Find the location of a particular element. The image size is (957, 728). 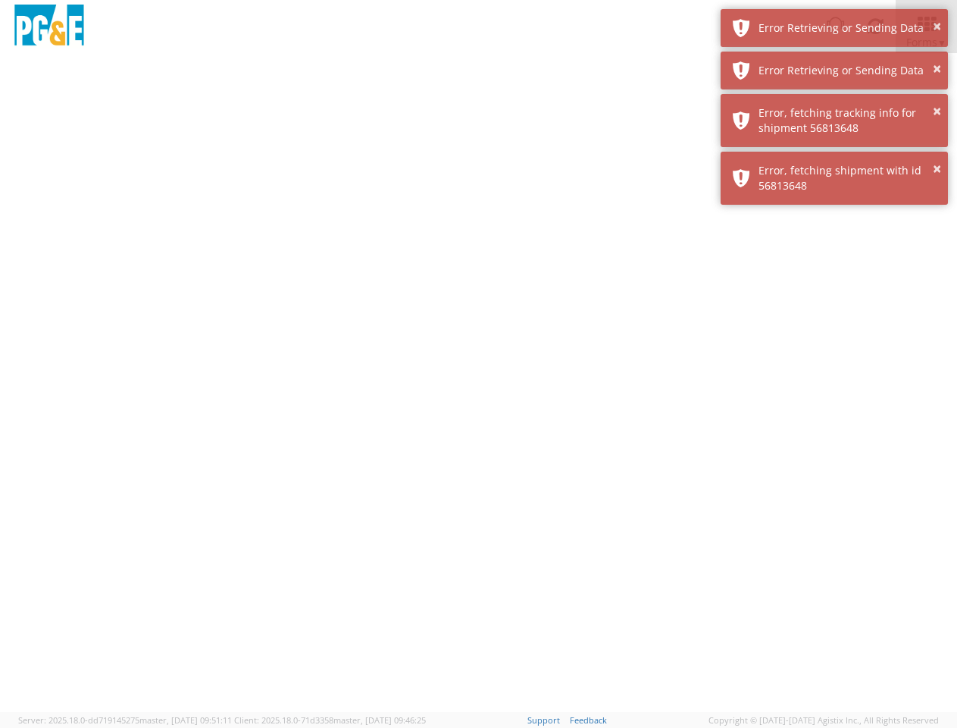

a: Support is located at coordinates (543, 719).